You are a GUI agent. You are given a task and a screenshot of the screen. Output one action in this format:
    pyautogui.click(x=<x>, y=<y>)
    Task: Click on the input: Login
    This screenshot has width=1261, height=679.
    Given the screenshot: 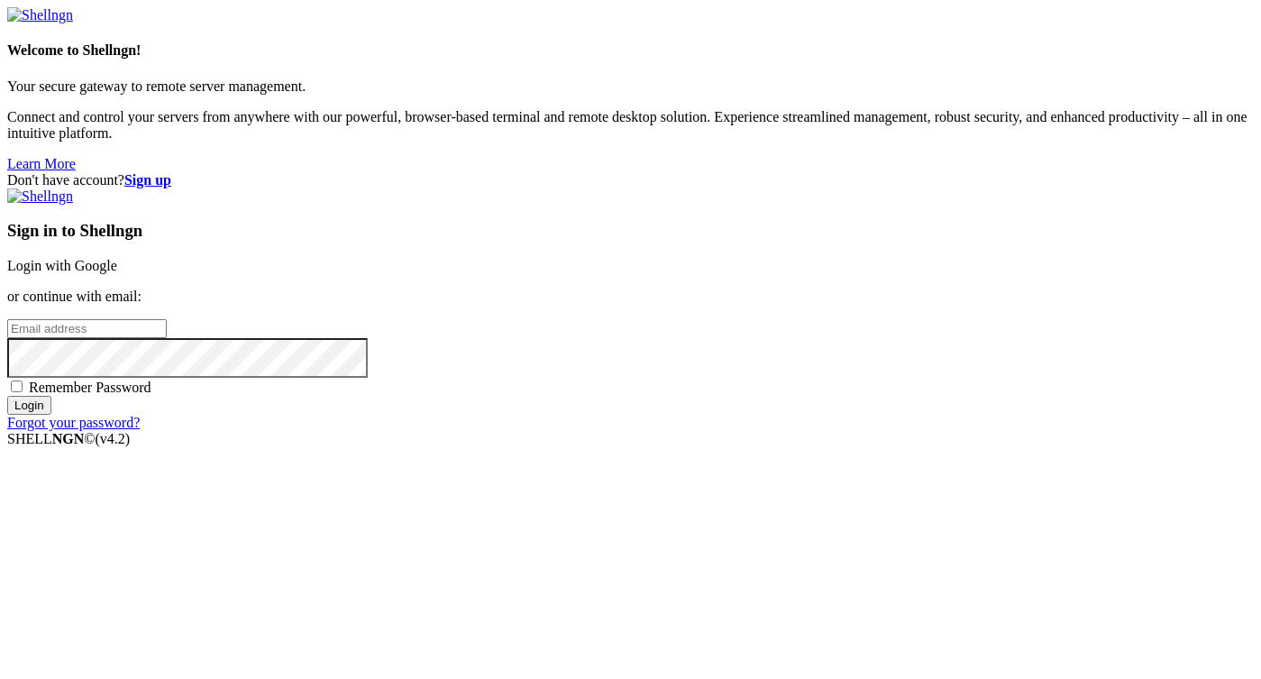 What is the action you would take?
    pyautogui.click(x=29, y=405)
    